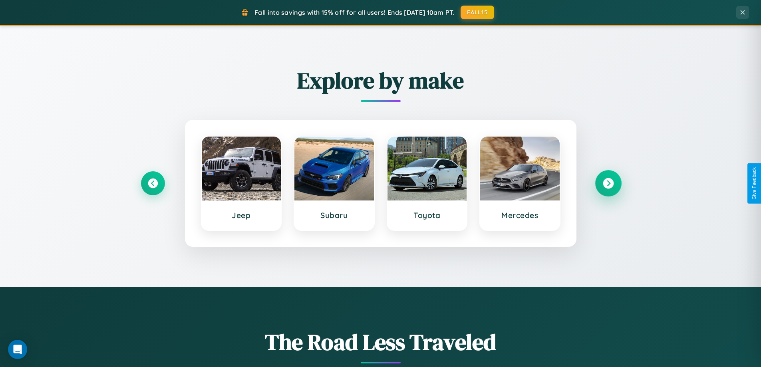  Describe the element at coordinates (334, 215) in the screenshot. I see `h3: Subaru` at that location.